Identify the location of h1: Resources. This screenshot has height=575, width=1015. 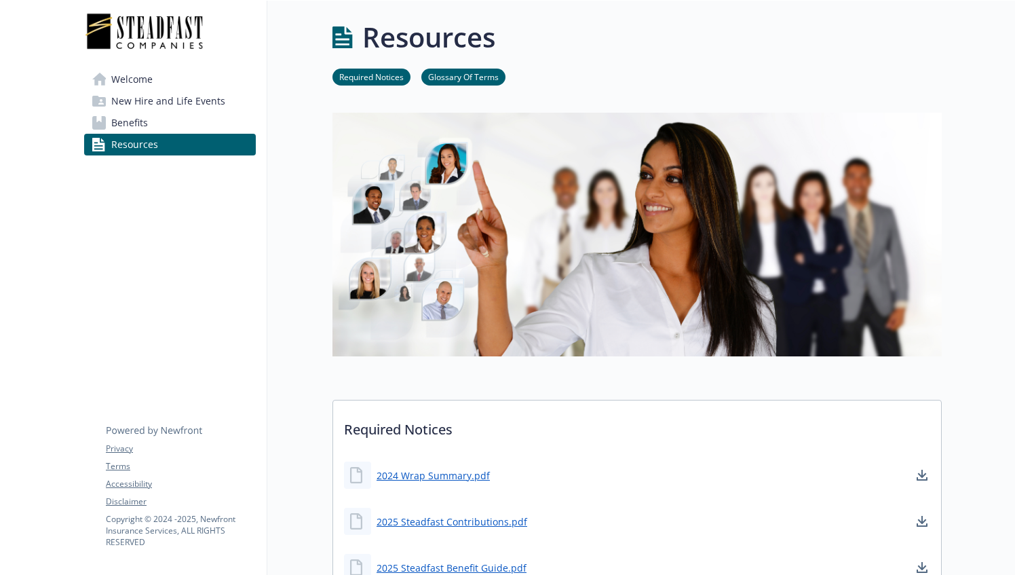
(429, 37).